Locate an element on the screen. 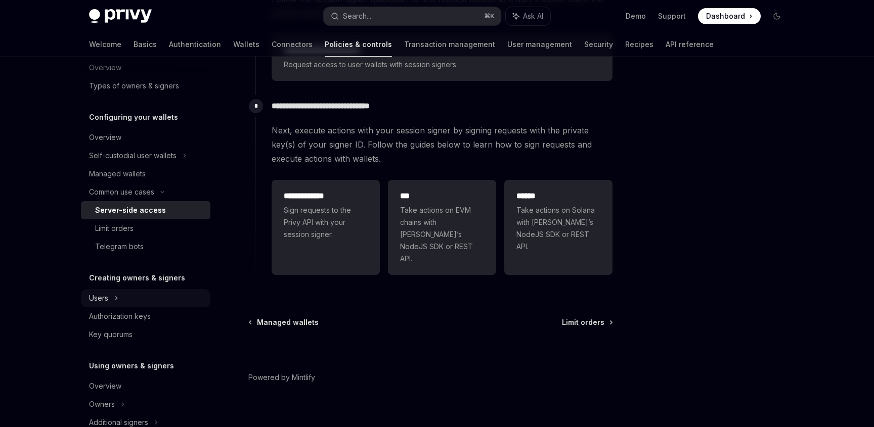 The width and height of the screenshot is (874, 427). div: Common use cases is located at coordinates (121, 192).